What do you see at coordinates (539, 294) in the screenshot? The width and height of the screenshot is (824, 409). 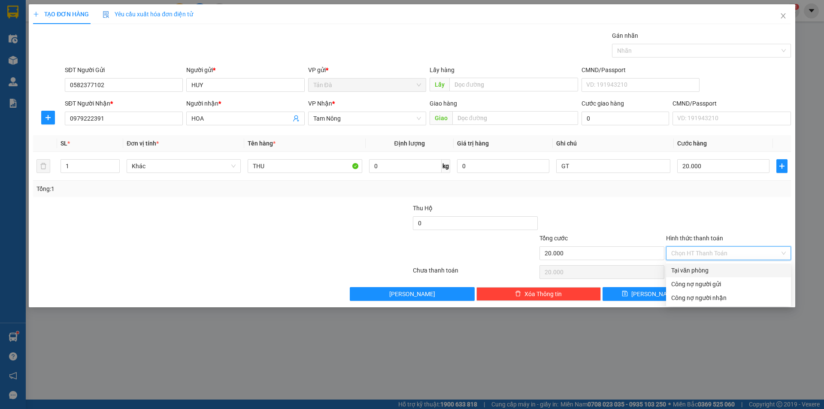 I see `button: deleteXóa Thông tin` at bounding box center [539, 294].